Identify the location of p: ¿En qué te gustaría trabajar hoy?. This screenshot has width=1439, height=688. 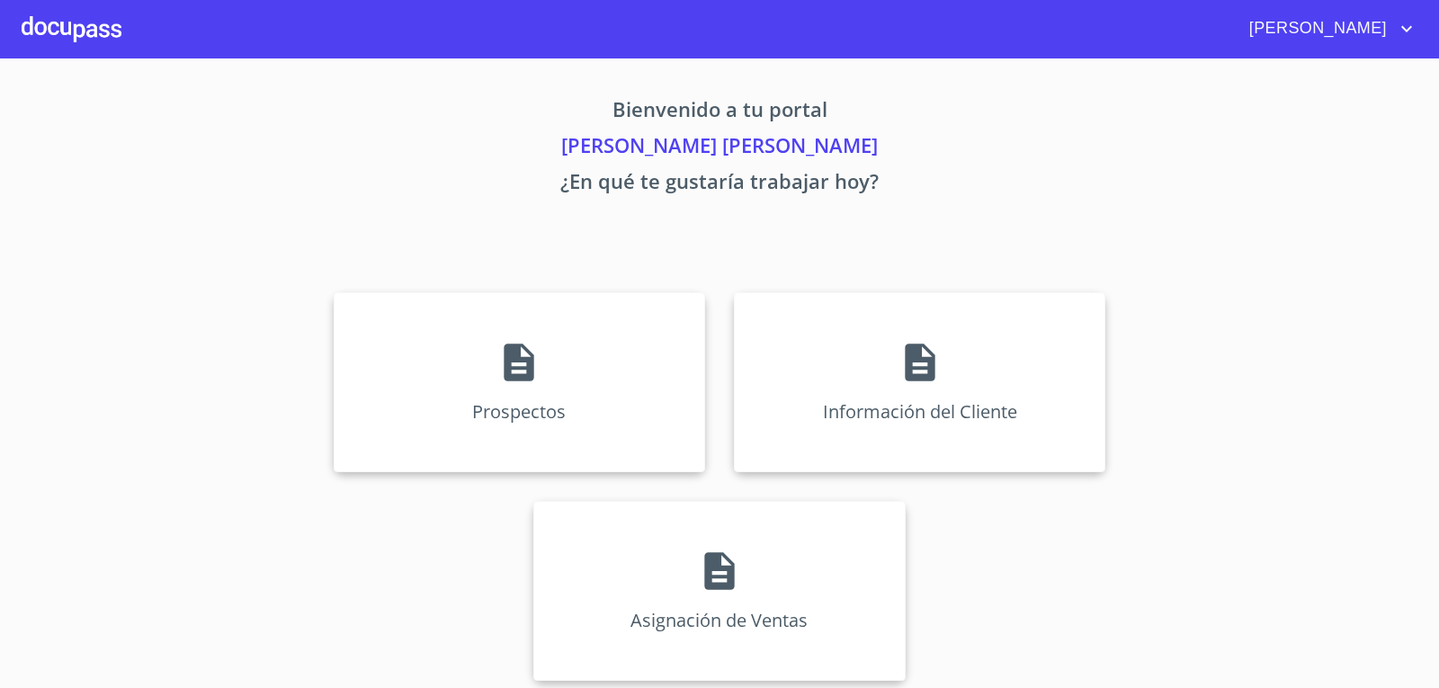
(719, 184).